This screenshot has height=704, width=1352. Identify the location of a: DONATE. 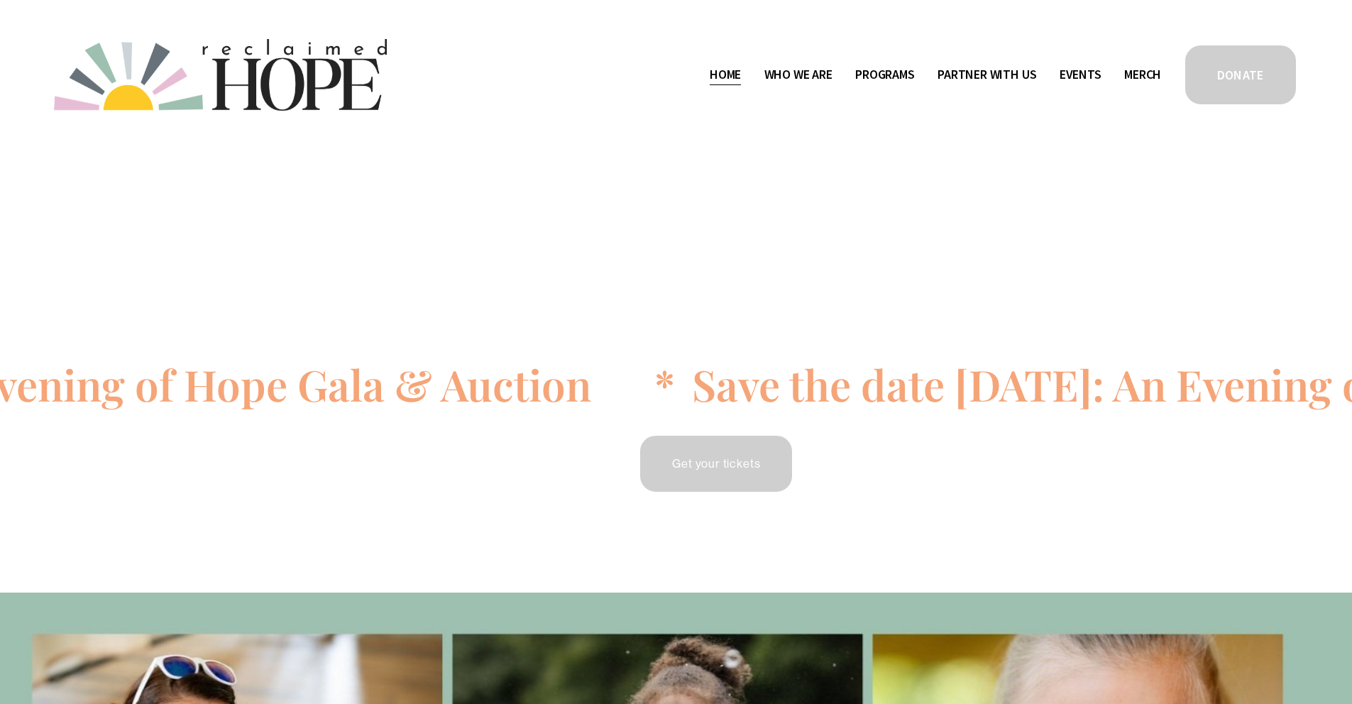
(1241, 75).